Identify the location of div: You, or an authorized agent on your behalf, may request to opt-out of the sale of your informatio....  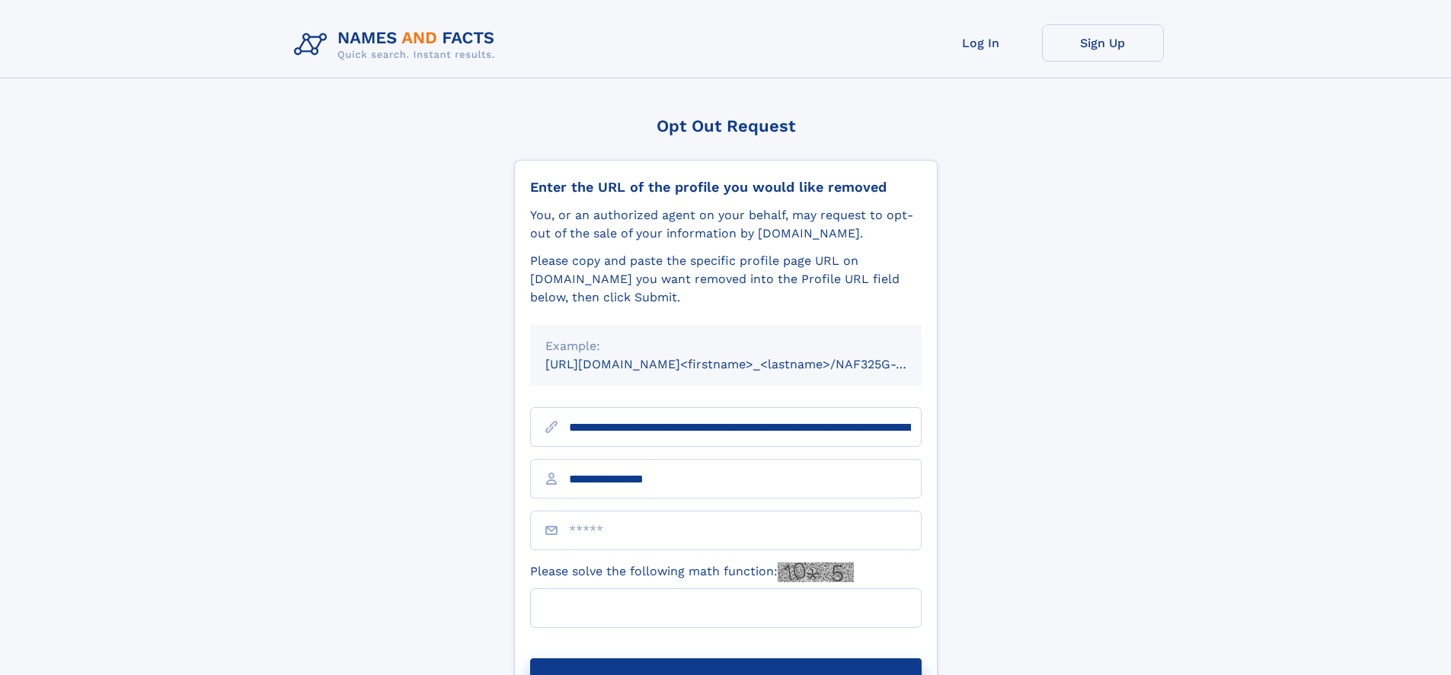
(726, 225).